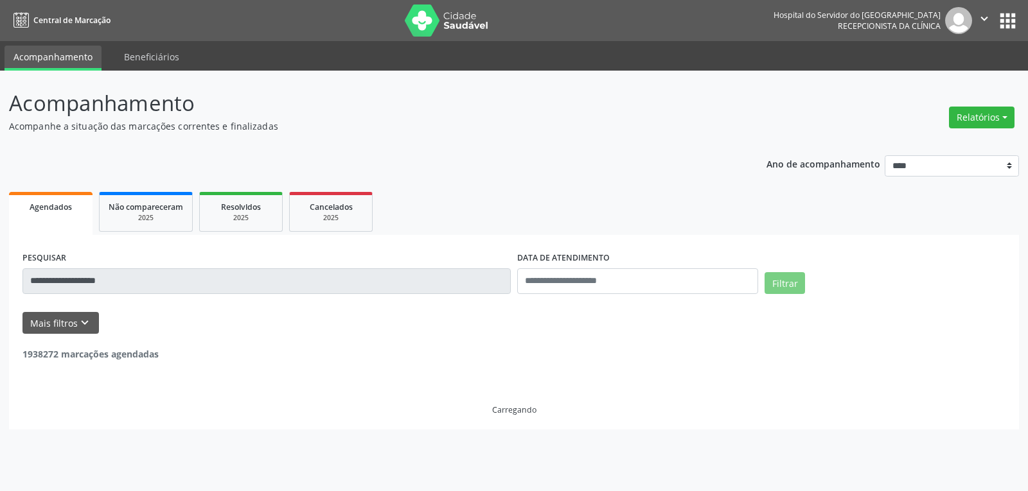  What do you see at coordinates (72, 20) in the screenshot?
I see `span: Central de Marcação` at bounding box center [72, 20].